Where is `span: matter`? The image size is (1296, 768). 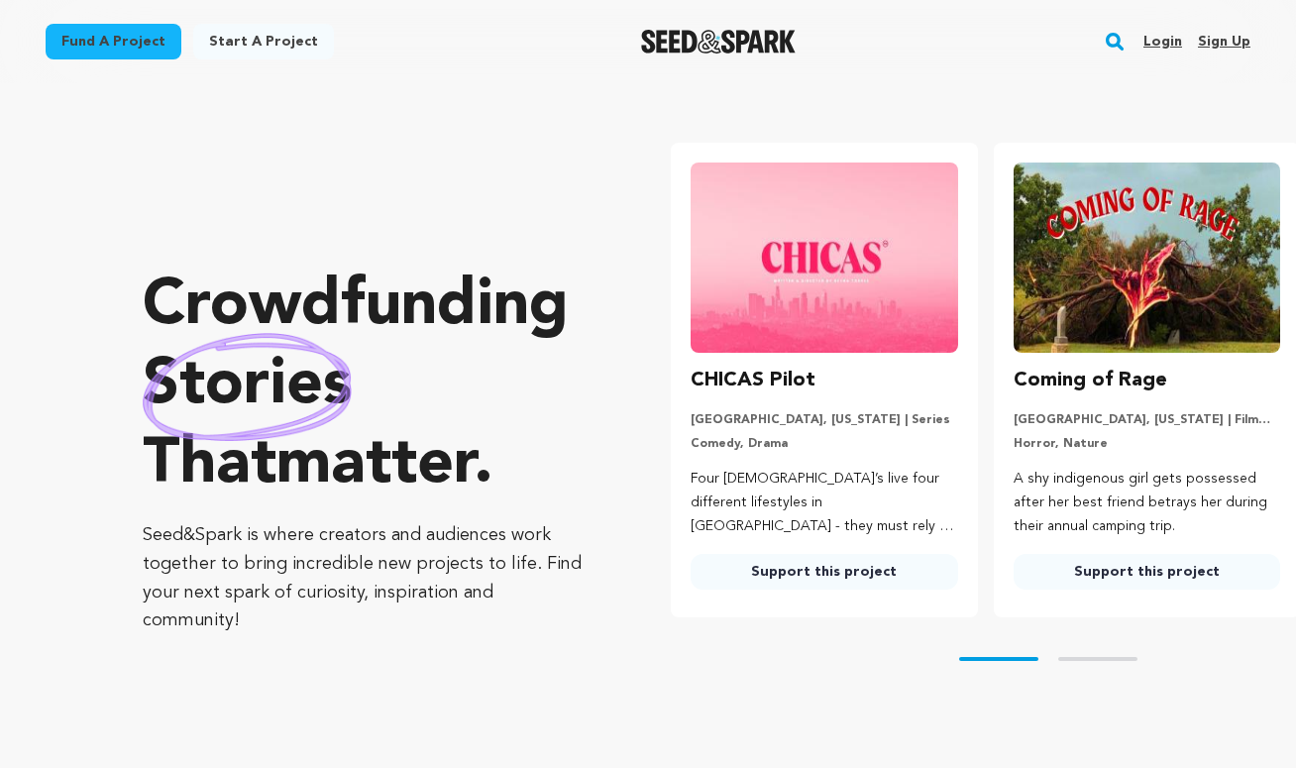 span: matter is located at coordinates (375, 466).